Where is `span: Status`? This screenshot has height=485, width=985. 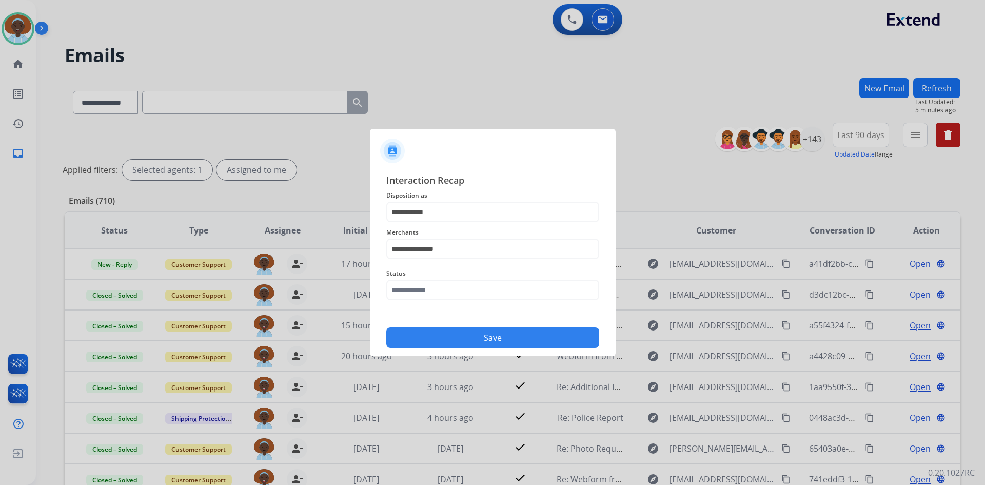 span: Status is located at coordinates (493, 273).